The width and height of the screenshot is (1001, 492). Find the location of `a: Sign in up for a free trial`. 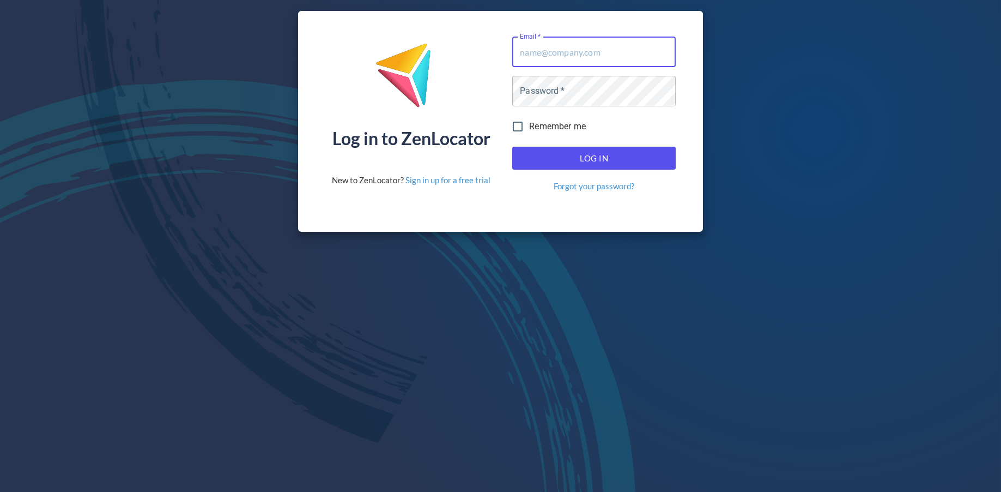

a: Sign in up for a free trial is located at coordinates (448, 180).